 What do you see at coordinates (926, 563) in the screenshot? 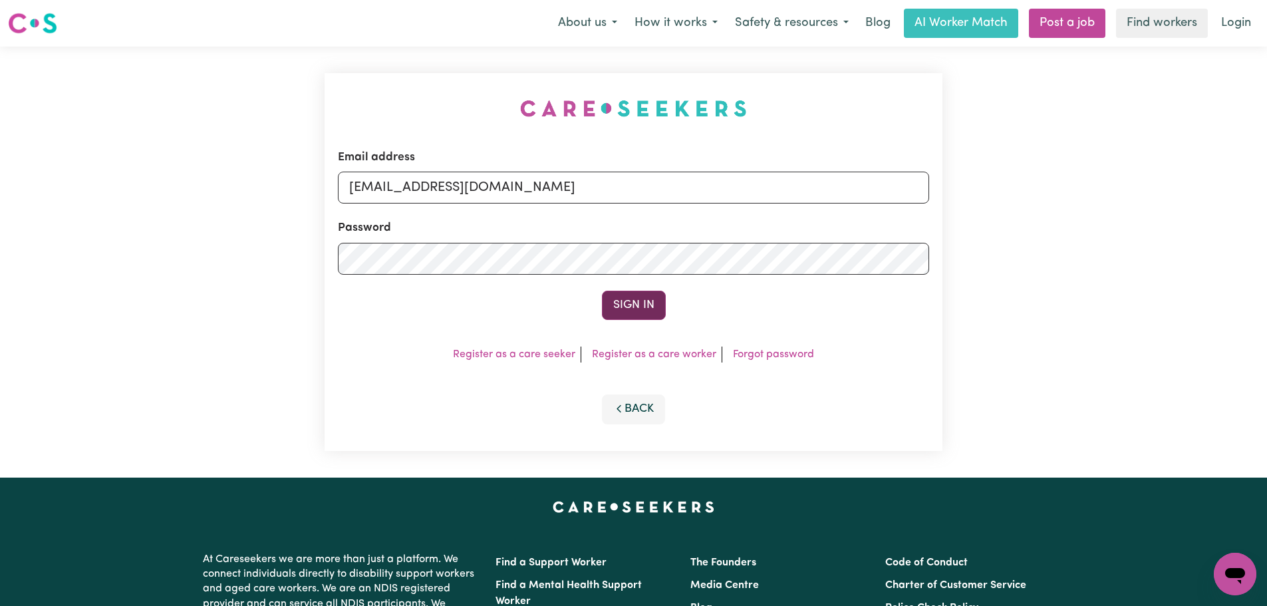
I see `a: Code of Conduct` at bounding box center [926, 563].